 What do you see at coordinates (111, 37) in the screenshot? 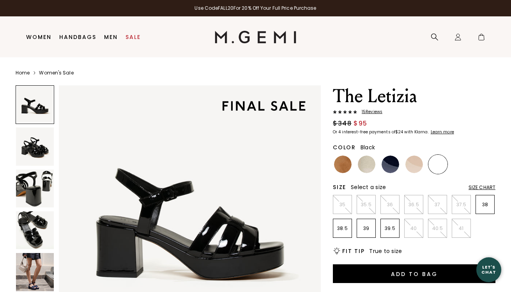
I see `a: Men` at bounding box center [111, 37].